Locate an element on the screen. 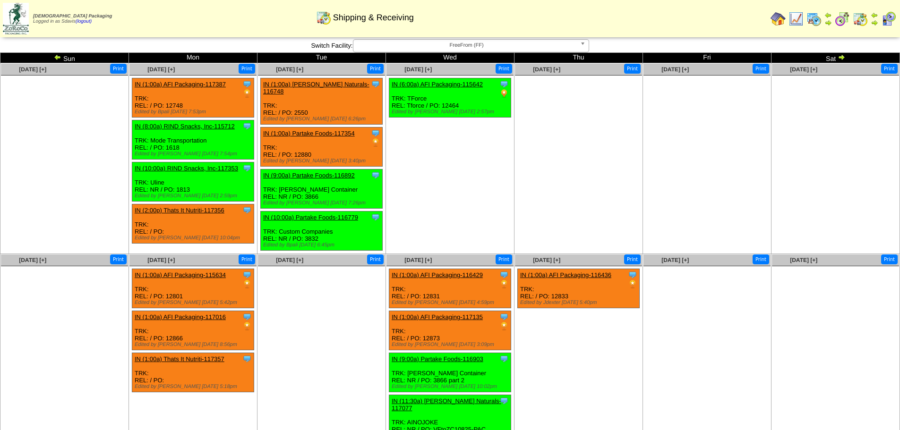 The image size is (900, 430). img: calendarinout.gif is located at coordinates (860, 19).